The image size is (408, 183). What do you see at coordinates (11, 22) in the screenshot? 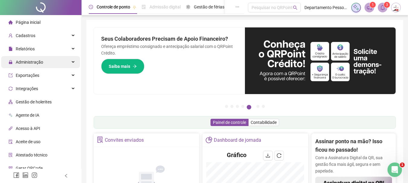
I see `span: home` at bounding box center [11, 22].